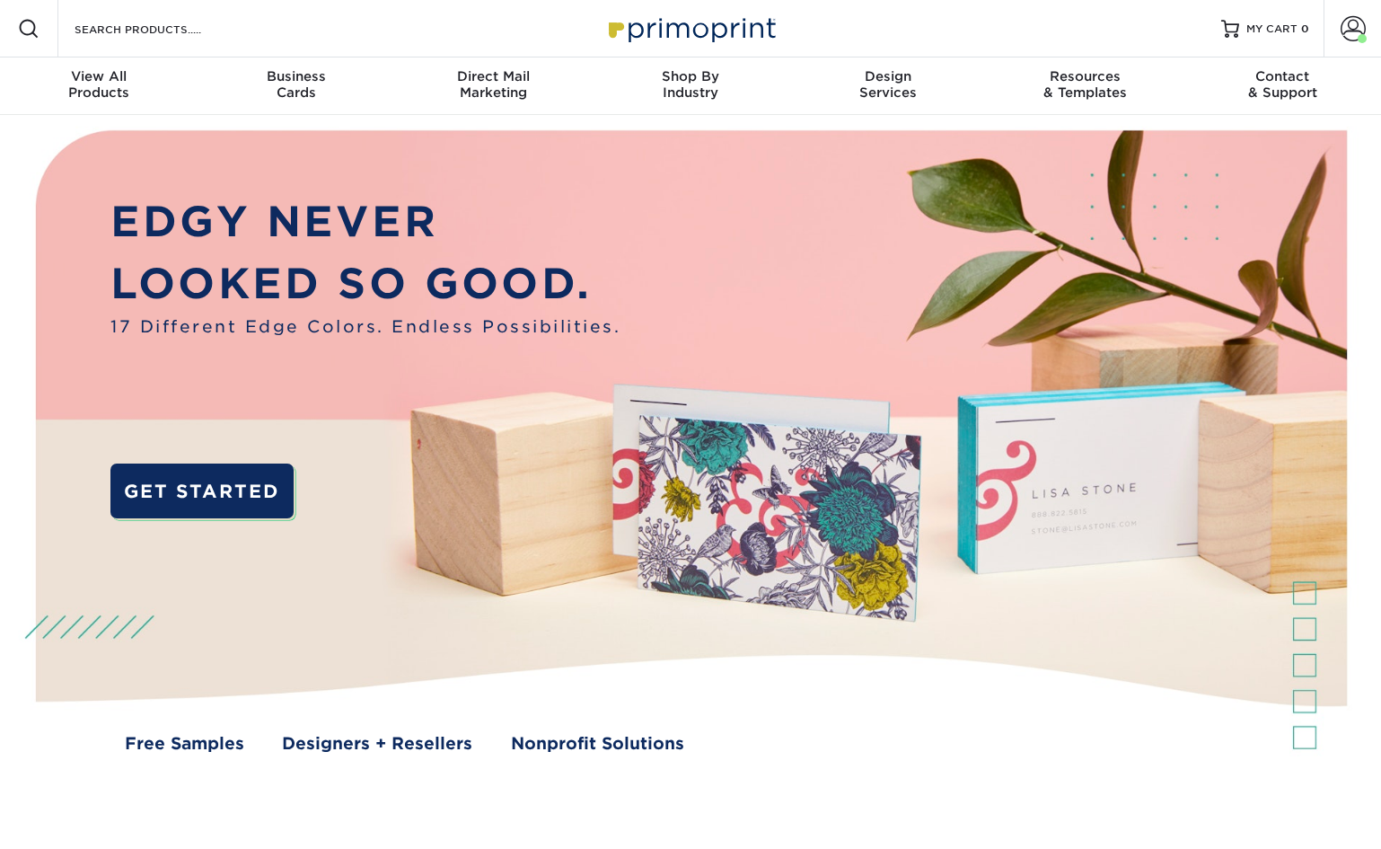 The height and width of the screenshot is (849, 1381). I want to click on div: Marketing, so click(493, 84).